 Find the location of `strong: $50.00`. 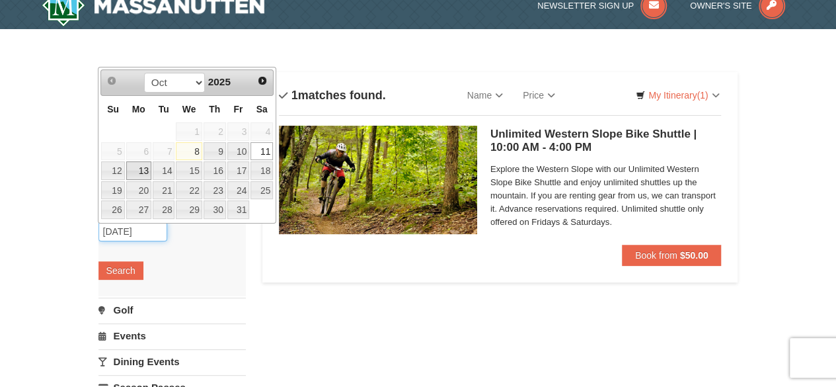

strong: $50.00 is located at coordinates (694, 255).